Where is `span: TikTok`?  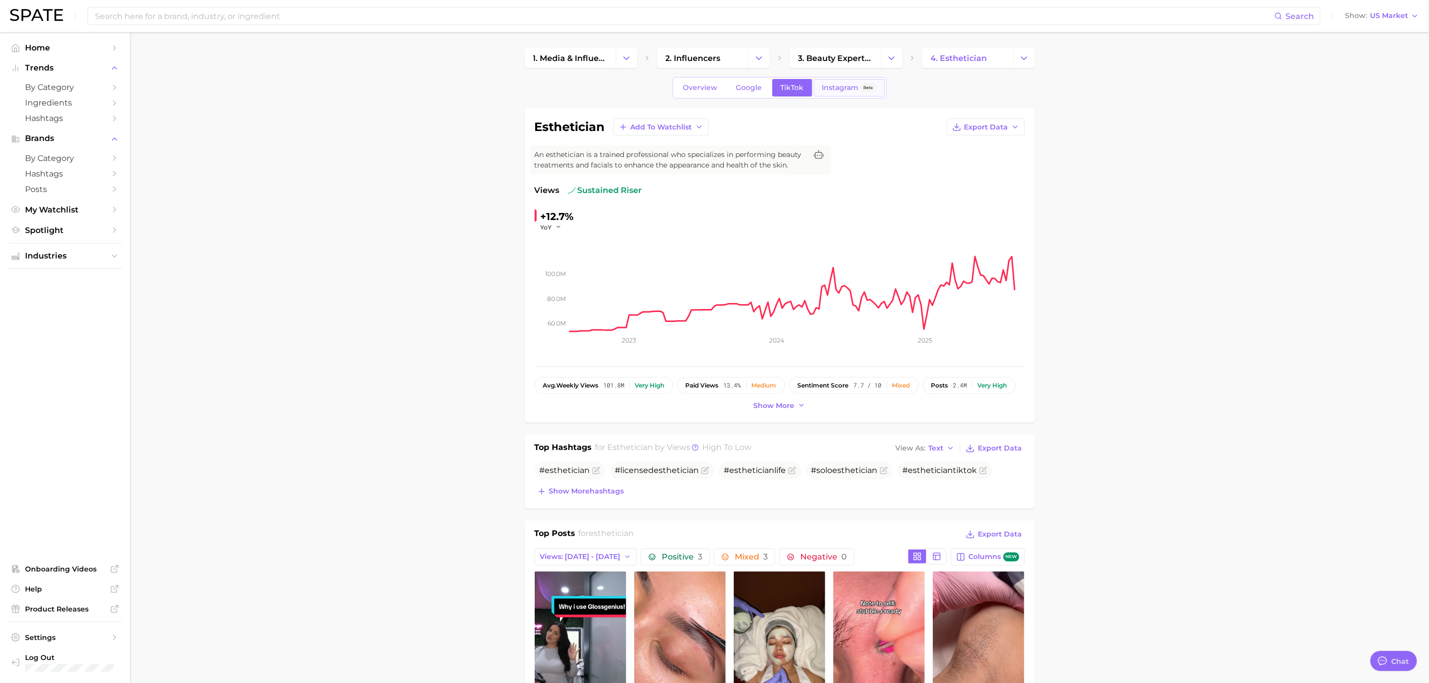
span: TikTok is located at coordinates (792, 88).